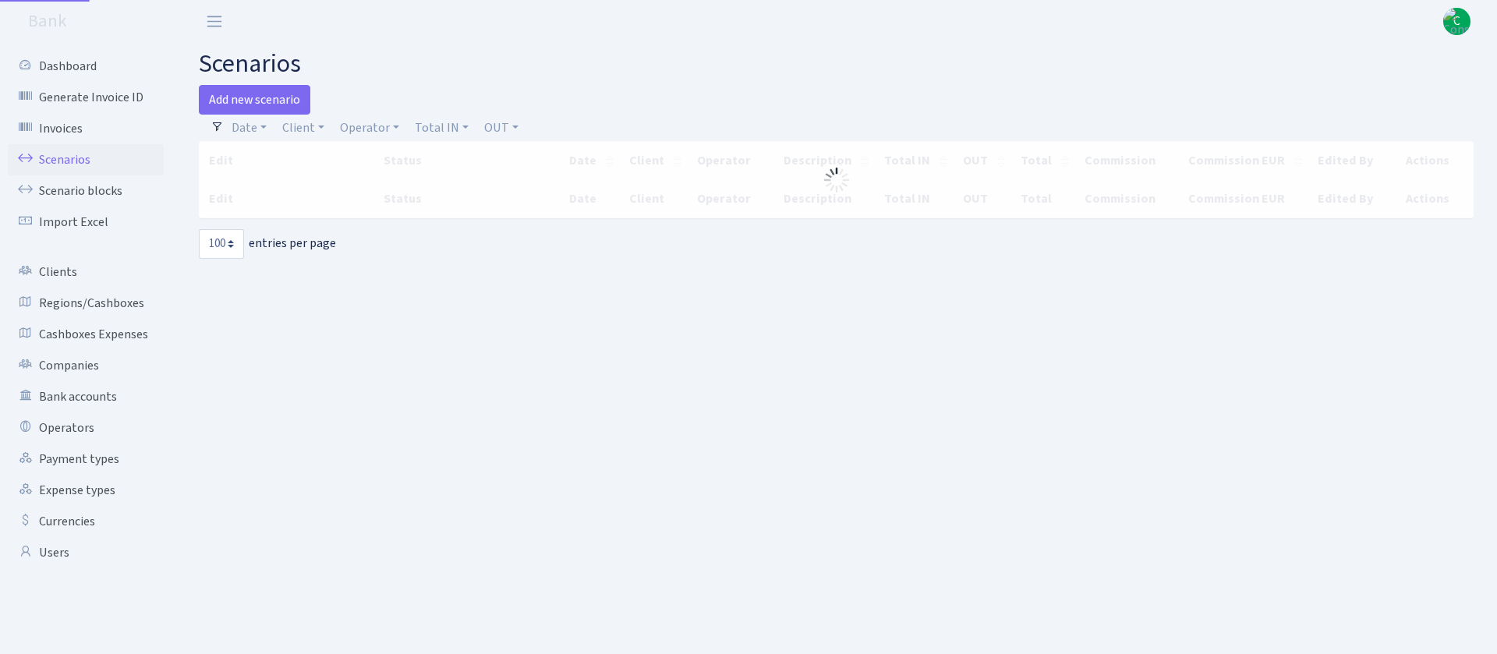 Image resolution: width=1497 pixels, height=654 pixels. What do you see at coordinates (254, 100) in the screenshot?
I see `a: Add new scenario` at bounding box center [254, 100].